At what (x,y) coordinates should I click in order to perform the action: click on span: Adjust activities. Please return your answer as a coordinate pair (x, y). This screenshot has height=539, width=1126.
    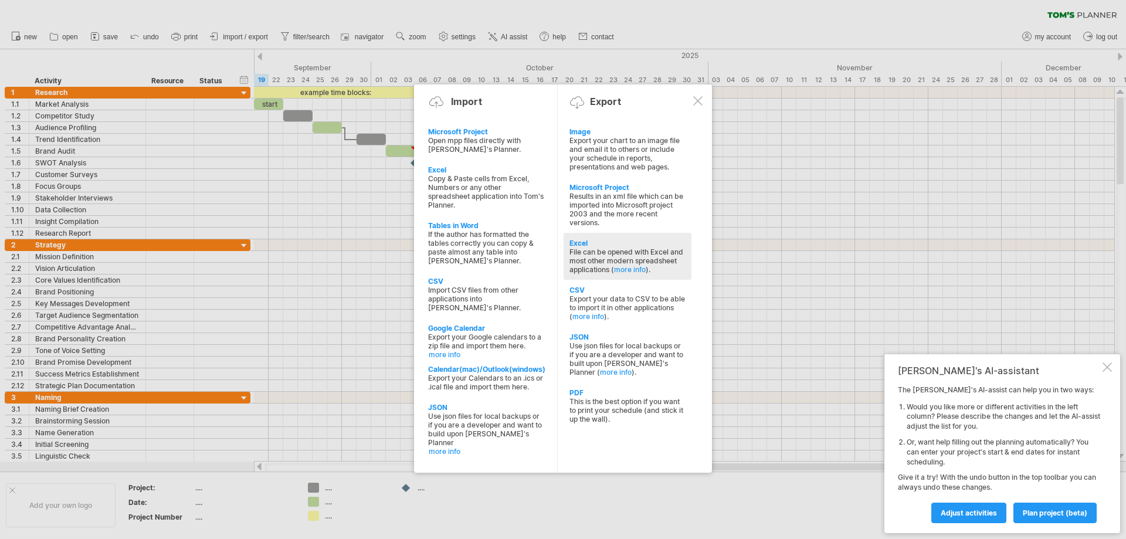
    Looking at the image, I should click on (969, 512).